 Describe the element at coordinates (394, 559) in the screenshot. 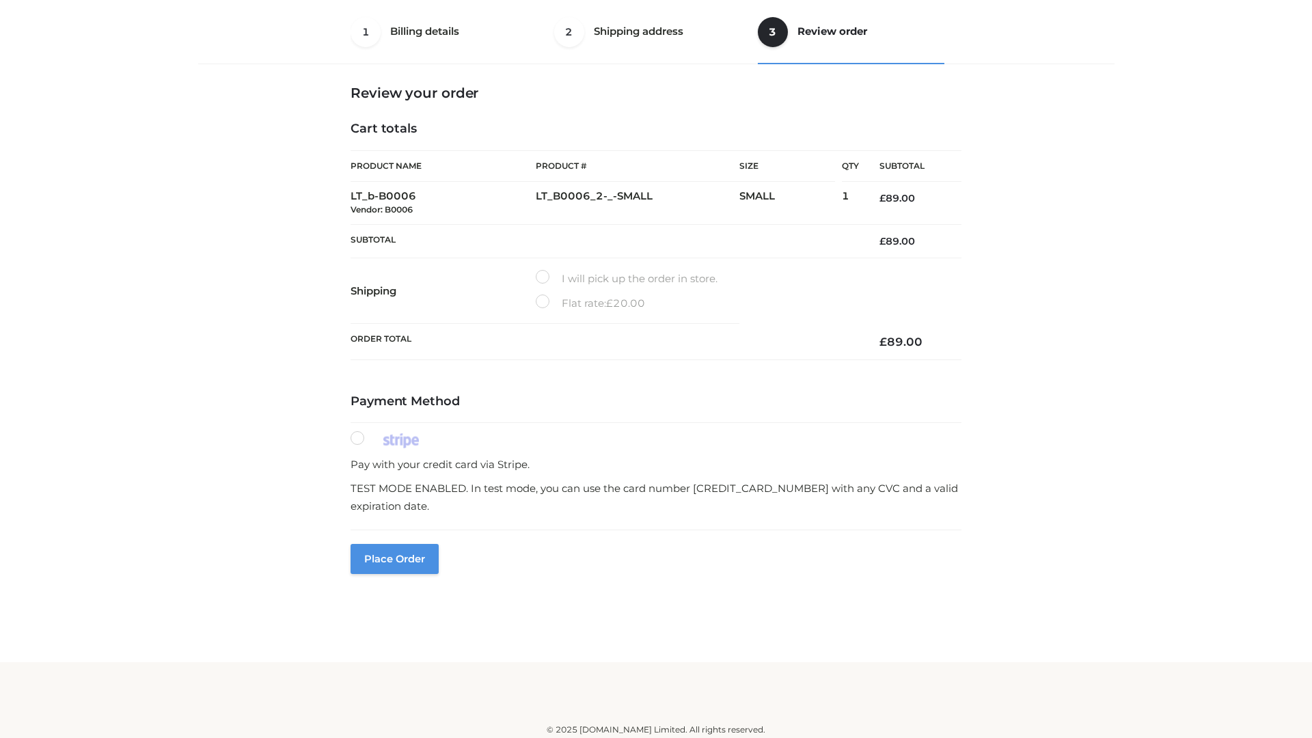

I see `button: Place order` at that location.